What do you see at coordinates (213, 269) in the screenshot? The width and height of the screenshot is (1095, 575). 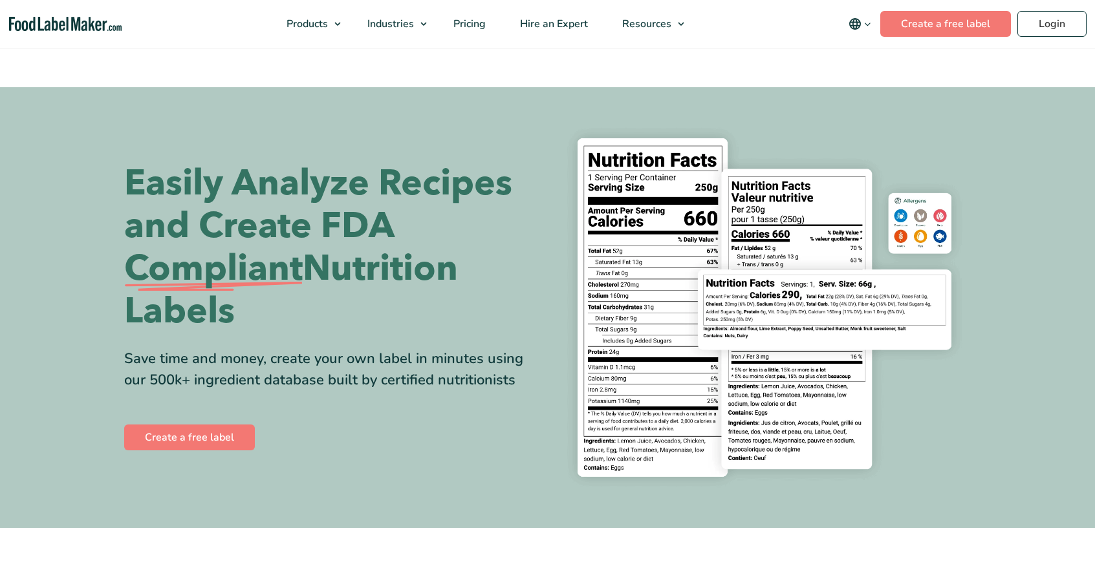 I see `span: Compliant` at bounding box center [213, 269].